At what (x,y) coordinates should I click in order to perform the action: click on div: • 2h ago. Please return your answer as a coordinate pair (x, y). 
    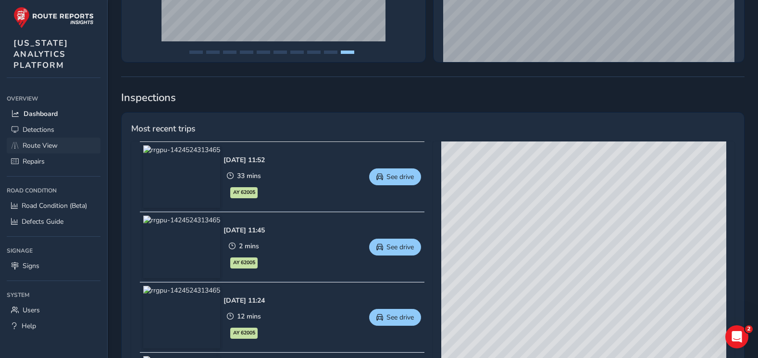
    Looking at the image, I should click on (97, 84).